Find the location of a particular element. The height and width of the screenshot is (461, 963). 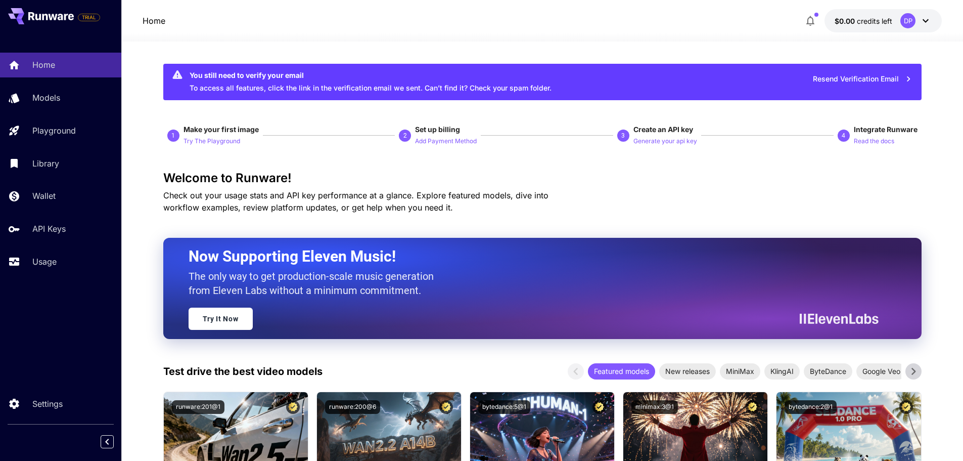

span: Google Veo is located at coordinates (881, 371).